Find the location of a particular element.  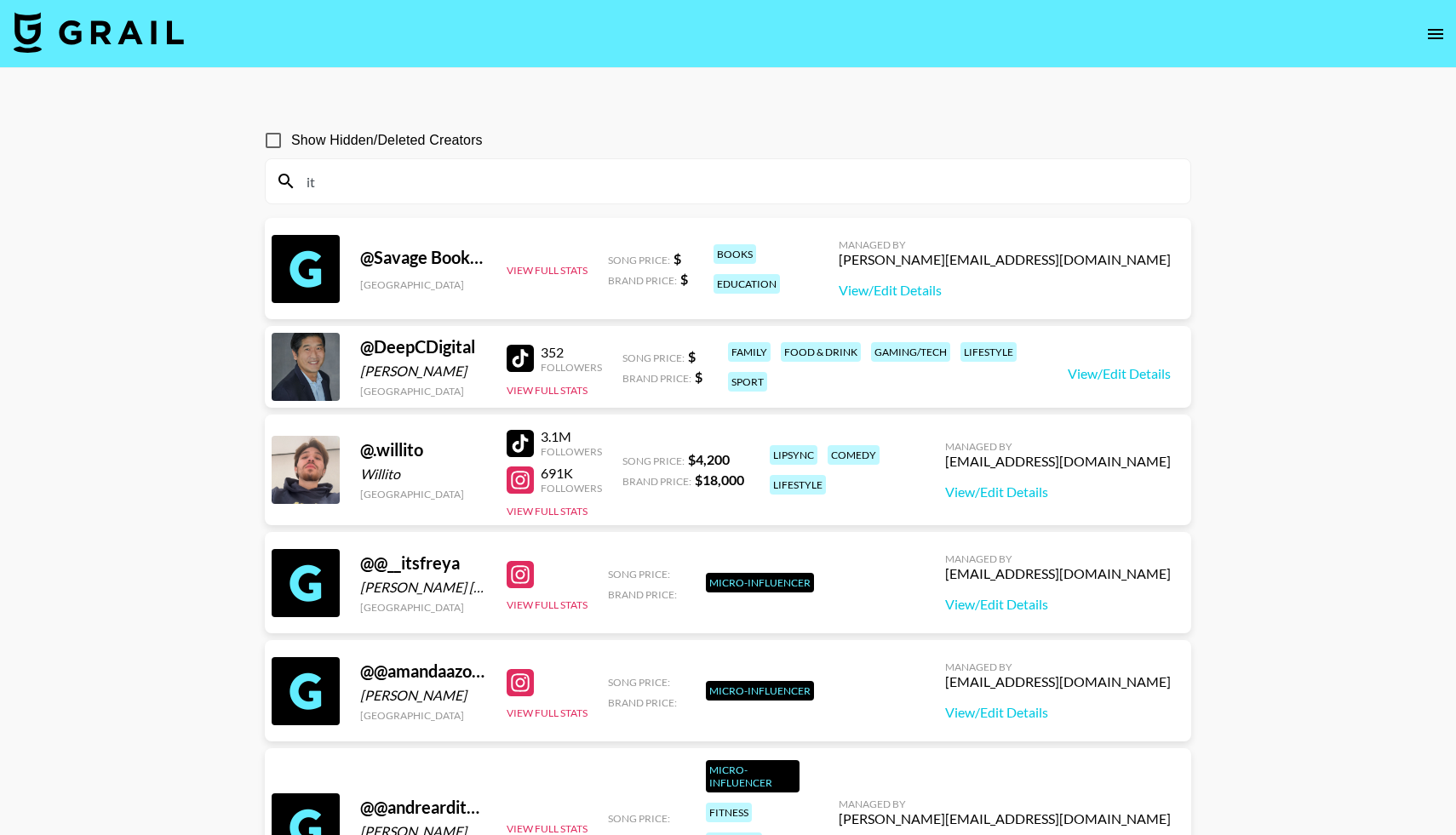

div: lipsync is located at coordinates (793, 455).